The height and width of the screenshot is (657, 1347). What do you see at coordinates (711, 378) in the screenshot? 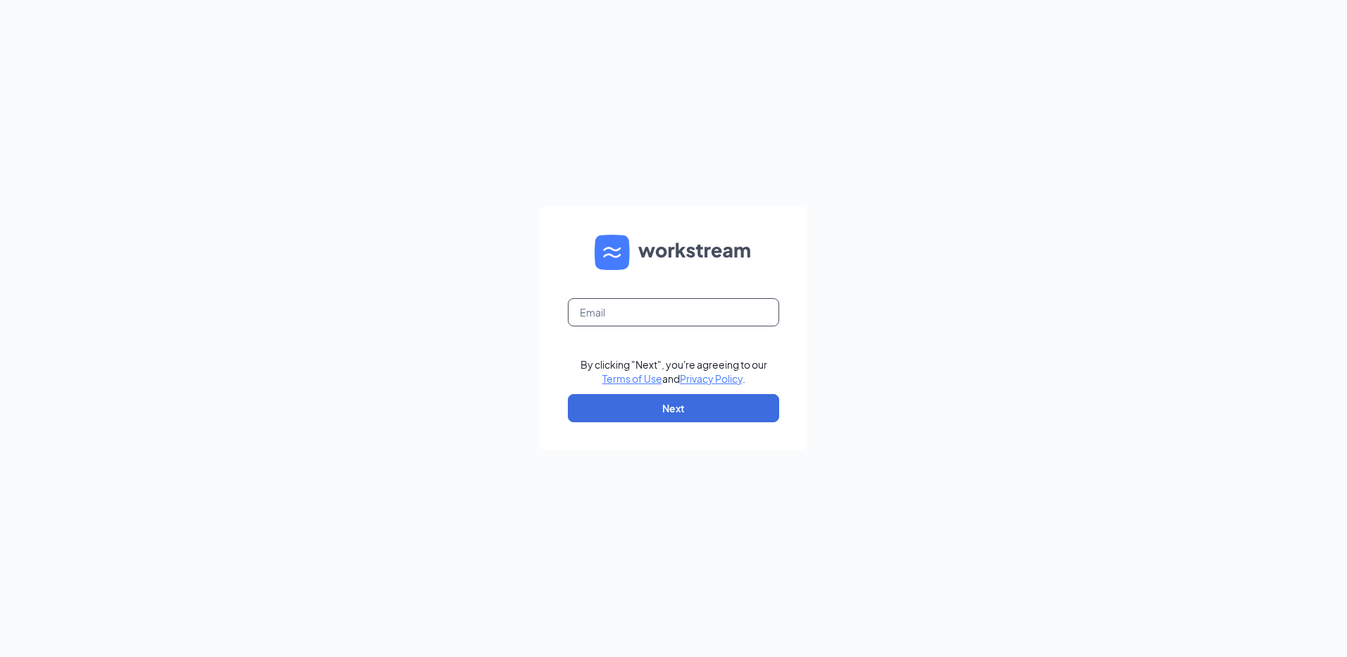
I see `a: Privacy Policy` at bounding box center [711, 378].